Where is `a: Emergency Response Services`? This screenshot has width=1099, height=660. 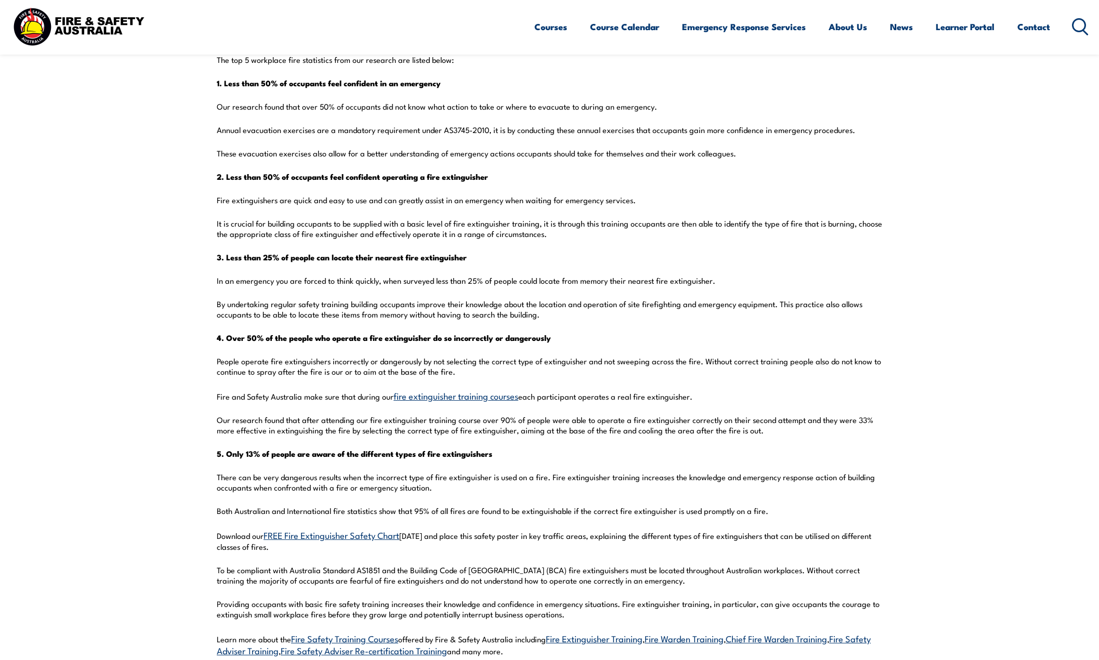 a: Emergency Response Services is located at coordinates (744, 27).